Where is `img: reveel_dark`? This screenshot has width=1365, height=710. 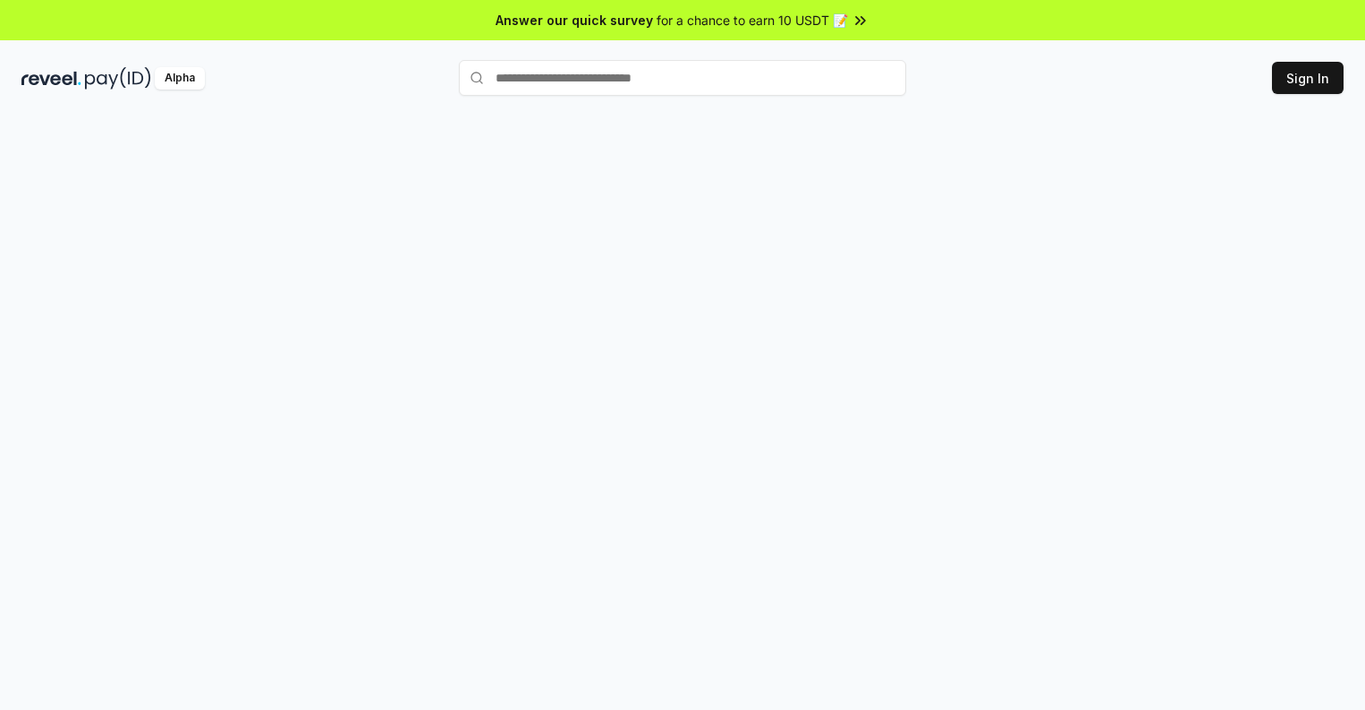 img: reveel_dark is located at coordinates (51, 78).